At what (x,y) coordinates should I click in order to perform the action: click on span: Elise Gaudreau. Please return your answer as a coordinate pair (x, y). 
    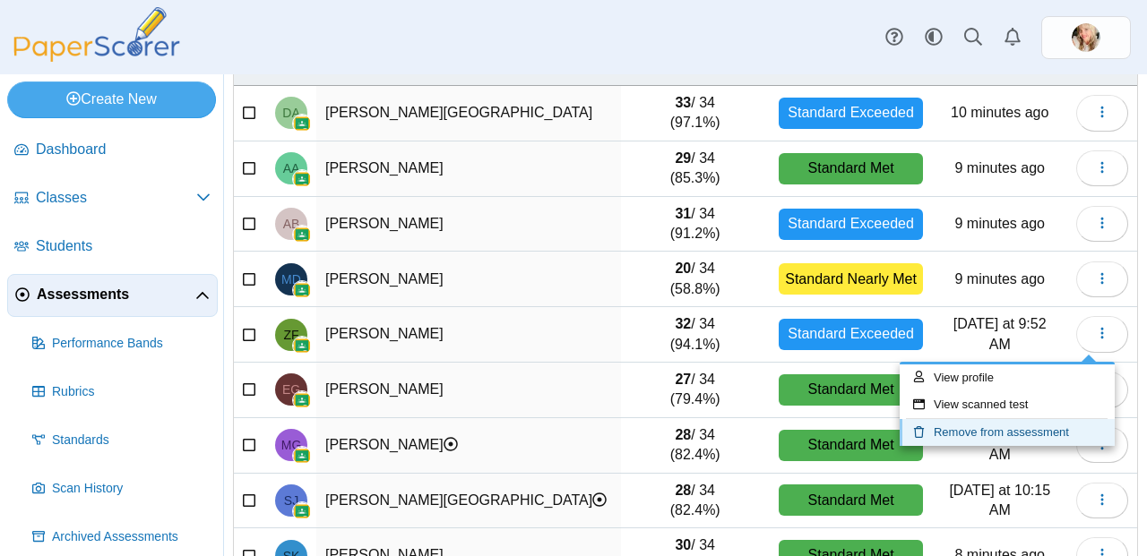
    Looking at the image, I should click on (291, 390).